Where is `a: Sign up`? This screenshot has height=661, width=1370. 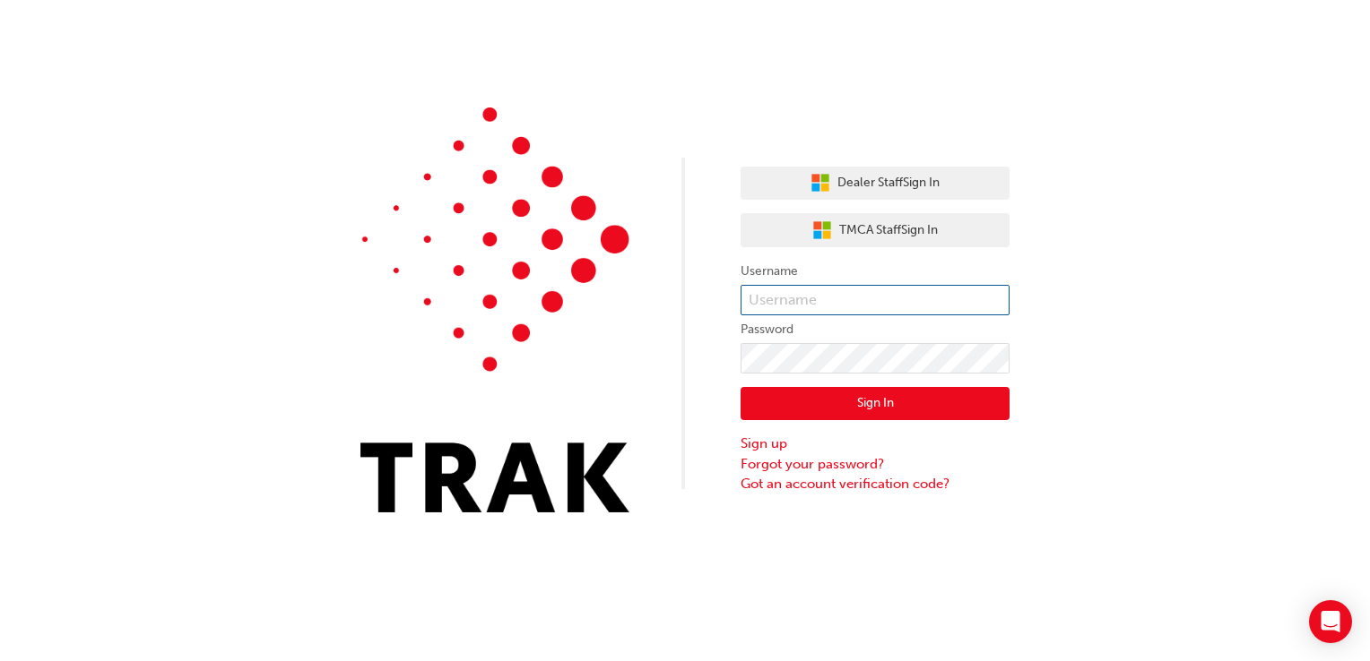
a: Sign up is located at coordinates (875, 444).